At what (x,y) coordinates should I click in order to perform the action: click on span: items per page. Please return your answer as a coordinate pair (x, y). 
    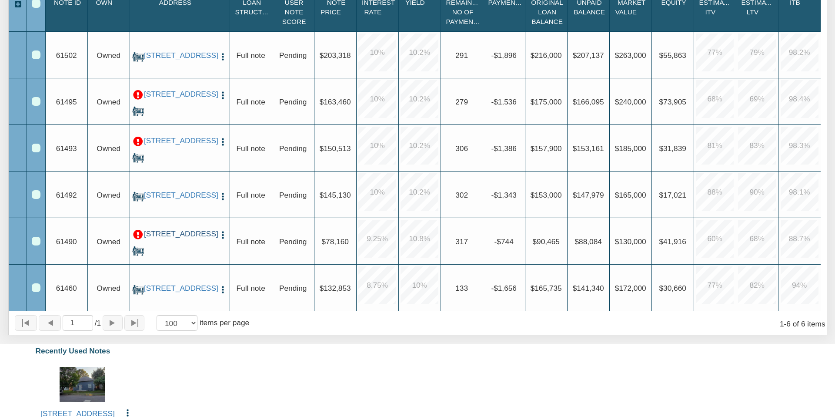
    Looking at the image, I should click on (224, 322).